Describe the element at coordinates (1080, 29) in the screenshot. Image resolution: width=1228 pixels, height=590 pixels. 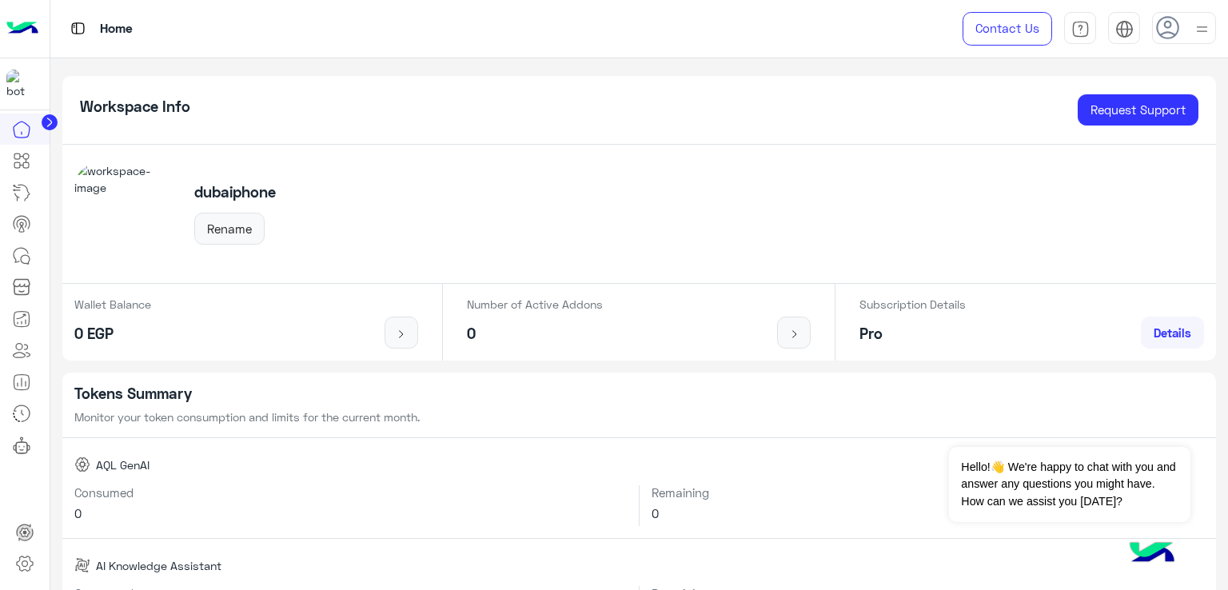
I see `a: tab` at that location.